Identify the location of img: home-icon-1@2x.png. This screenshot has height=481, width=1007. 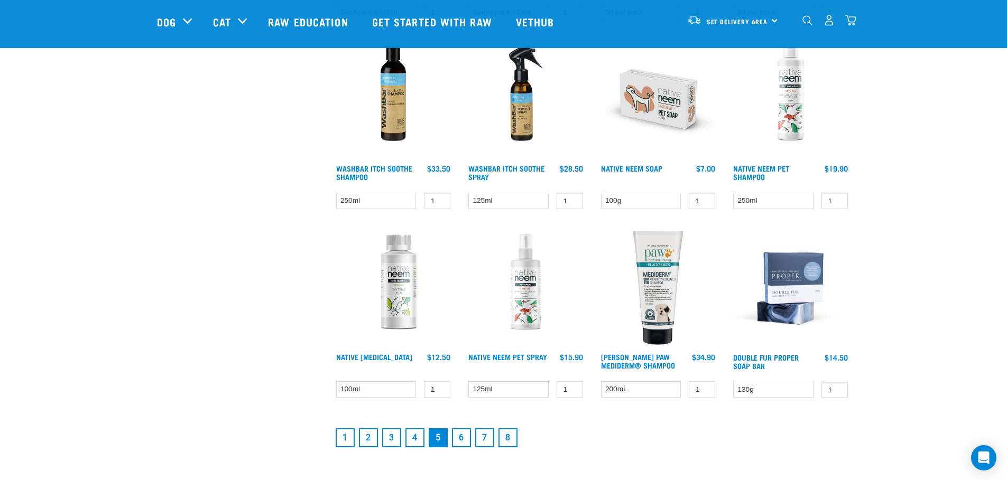
(807, 20).